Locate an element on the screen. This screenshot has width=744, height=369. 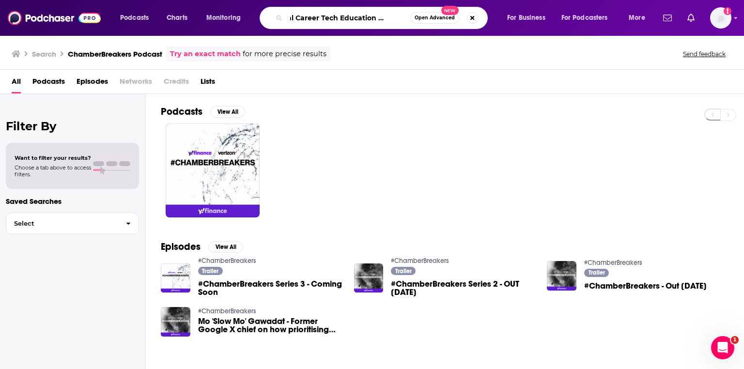
a: PodcastsView All is located at coordinates (203, 111).